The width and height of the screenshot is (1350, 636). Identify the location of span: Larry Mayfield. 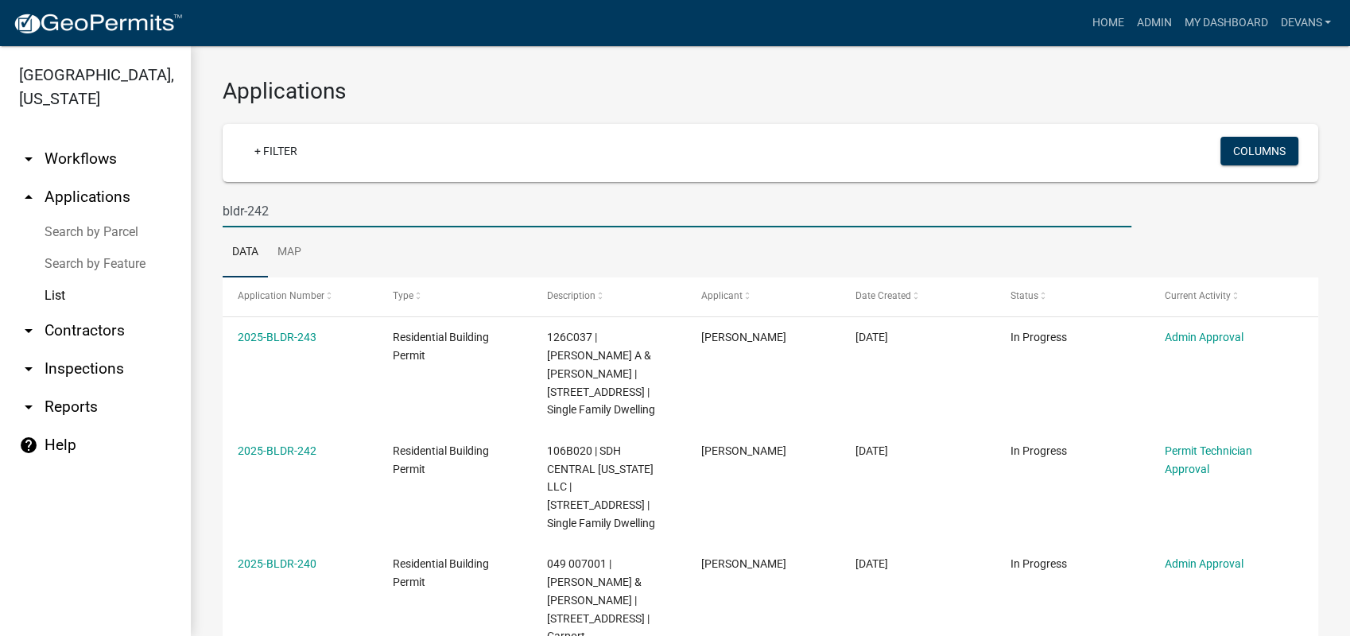
(743, 564).